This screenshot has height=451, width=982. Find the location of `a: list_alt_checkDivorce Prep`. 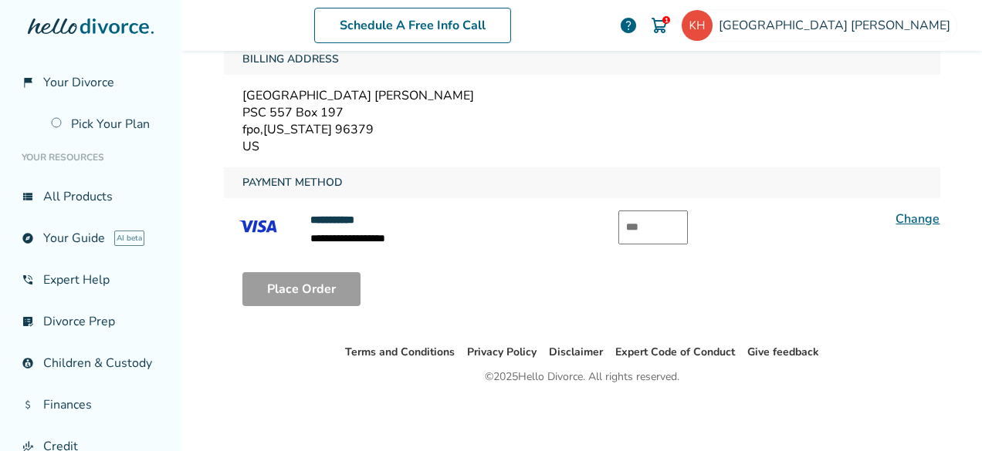

a: list_alt_checkDivorce Prep is located at coordinates (90, 322).